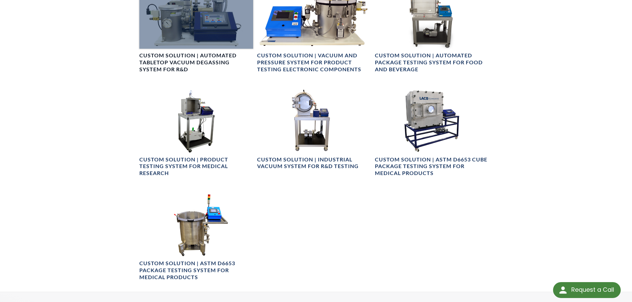 Image resolution: width=632 pixels, height=302 pixels. I want to click on h4: Custom Solution | Industrial Vacuum System for R&D Testing, so click(314, 163).